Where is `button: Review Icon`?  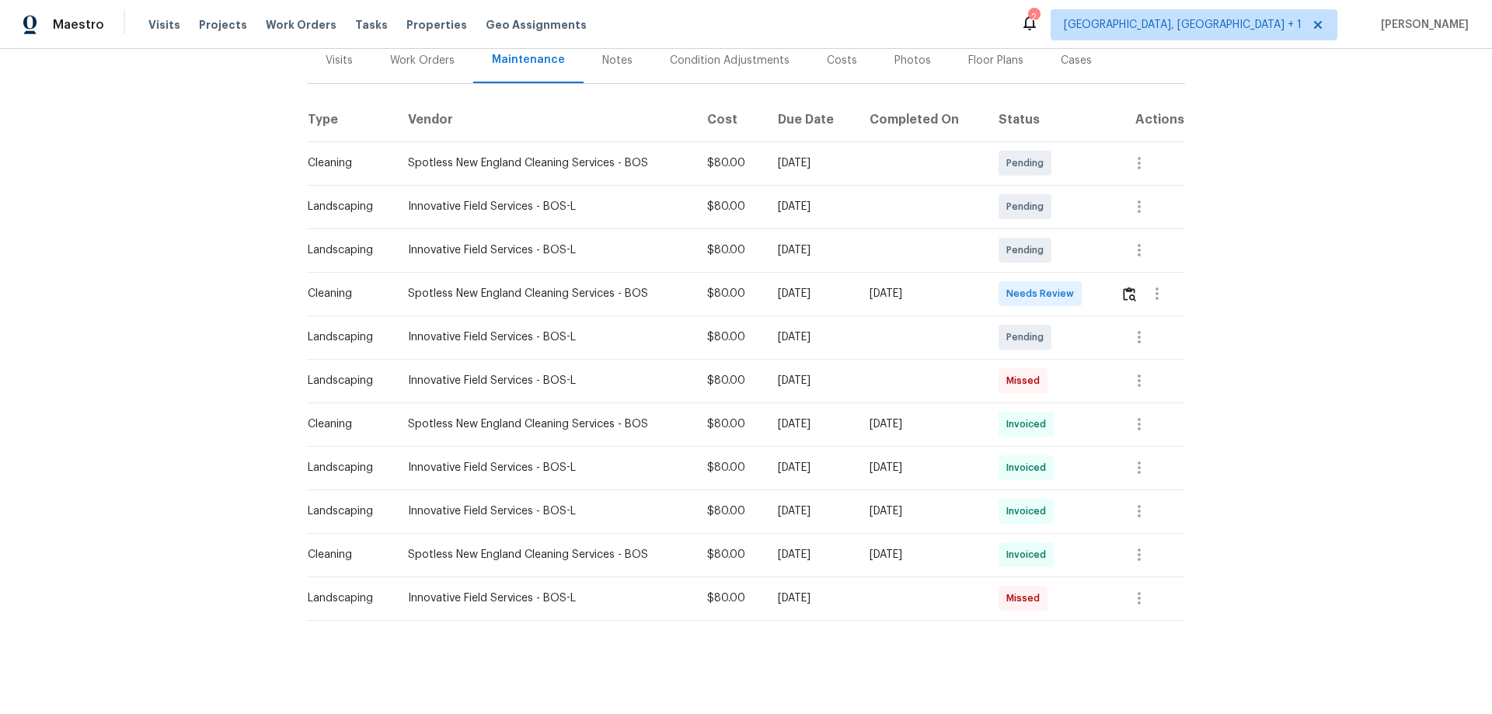
button: Review Icon is located at coordinates (1129, 294).